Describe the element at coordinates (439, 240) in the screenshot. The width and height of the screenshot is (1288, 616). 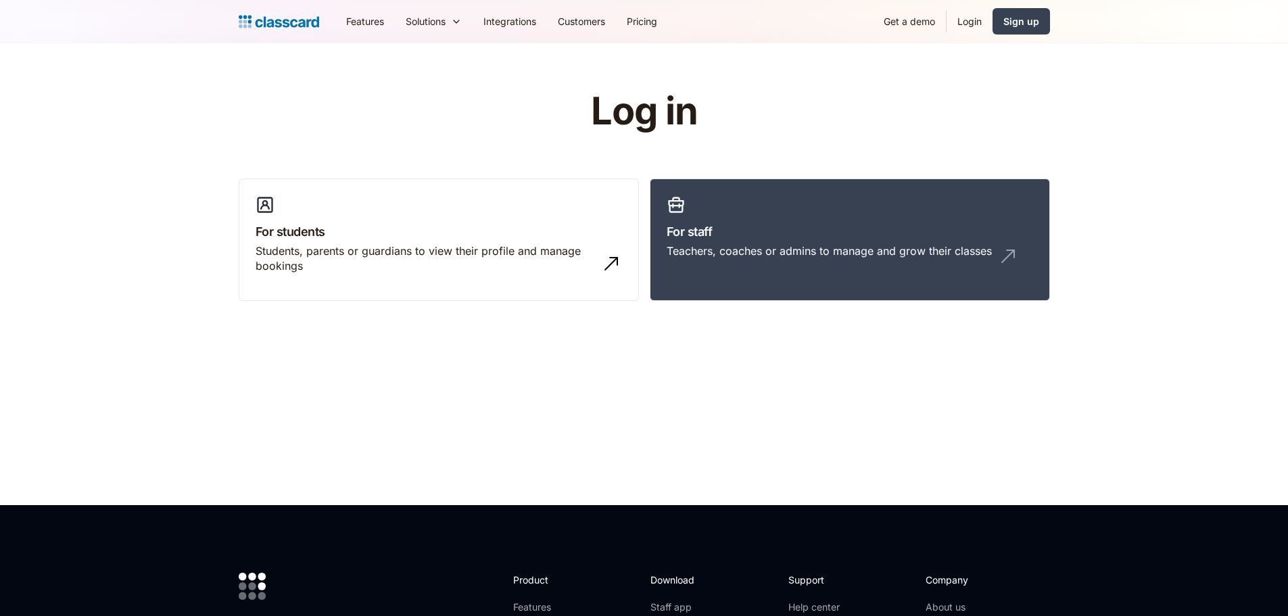
I see `a: For studentsStudents, parents or guardians to view their profile and manage bookings` at that location.